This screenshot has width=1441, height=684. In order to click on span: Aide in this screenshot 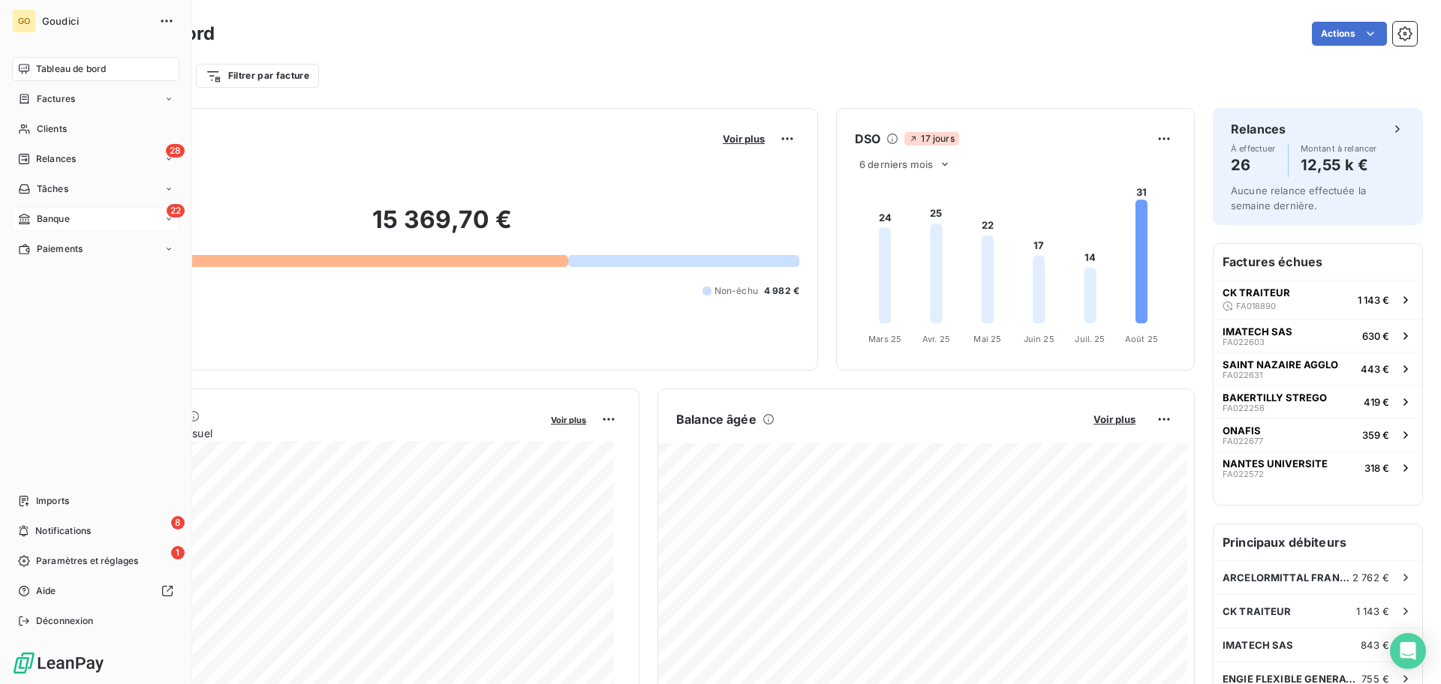, I will do `click(46, 591)`.